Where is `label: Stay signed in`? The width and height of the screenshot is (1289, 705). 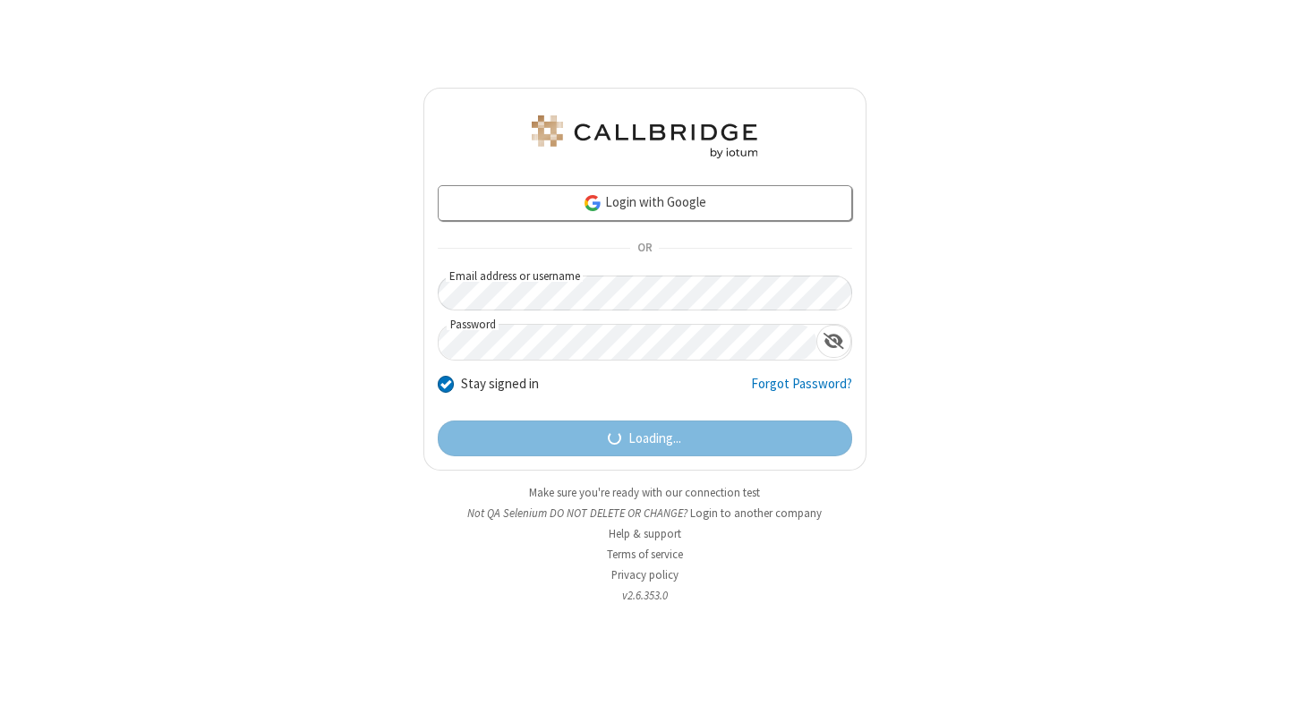 label: Stay signed in is located at coordinates (500, 384).